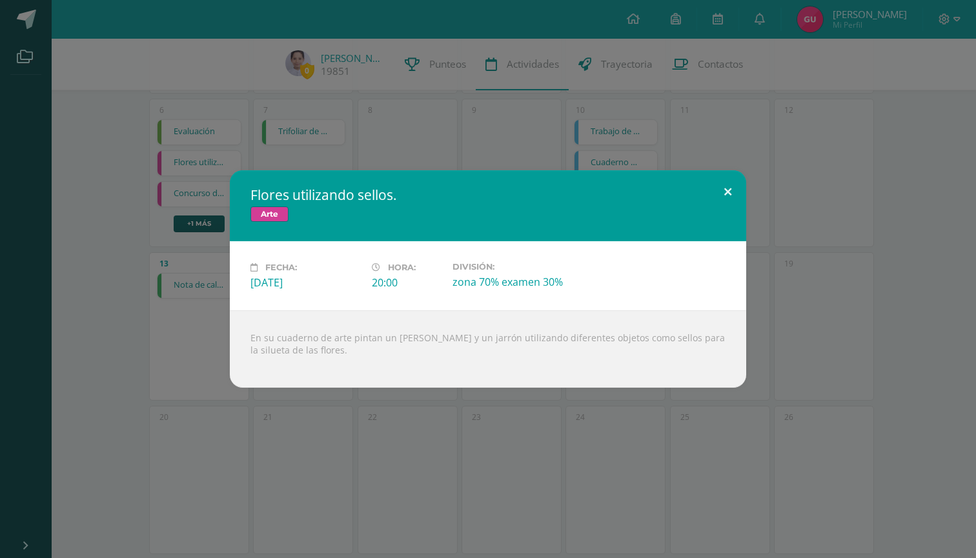 This screenshot has height=558, width=976. I want to click on label: División:, so click(508, 267).